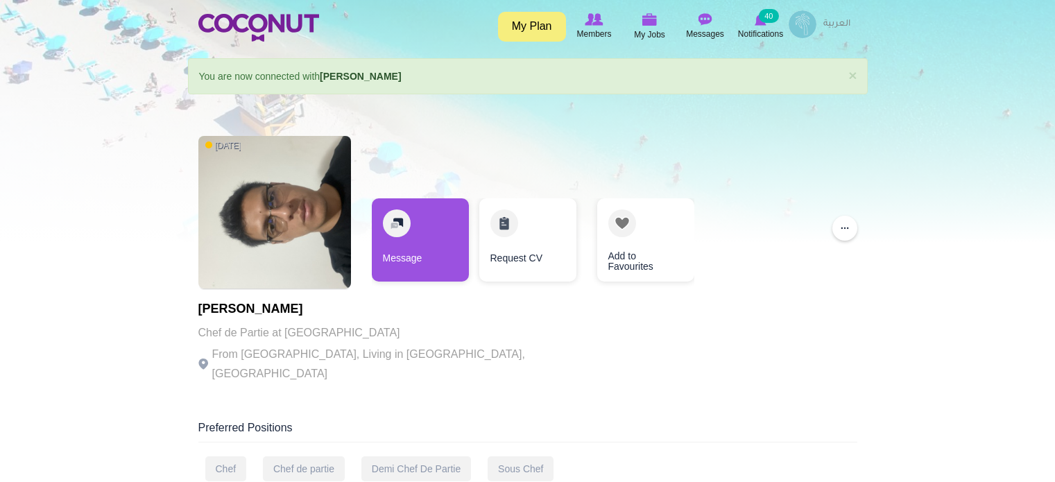 This screenshot has width=1055, height=482. What do you see at coordinates (761, 26) in the screenshot?
I see `a: Notifications Notifications 40` at bounding box center [761, 26].